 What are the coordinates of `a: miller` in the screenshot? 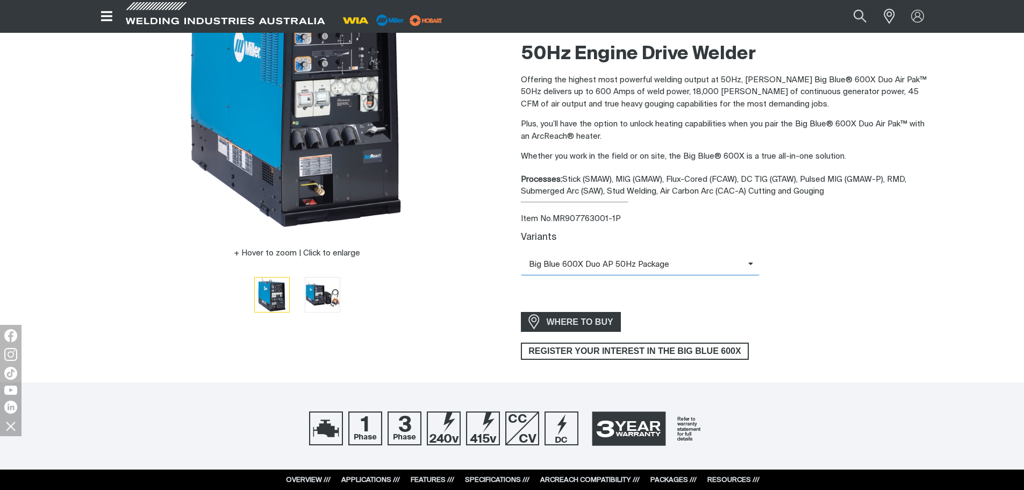 It's located at (426, 20).